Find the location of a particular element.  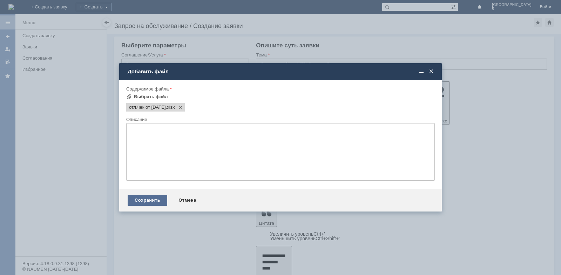

span: Свернуть (Ctrl + M) is located at coordinates (421, 72).